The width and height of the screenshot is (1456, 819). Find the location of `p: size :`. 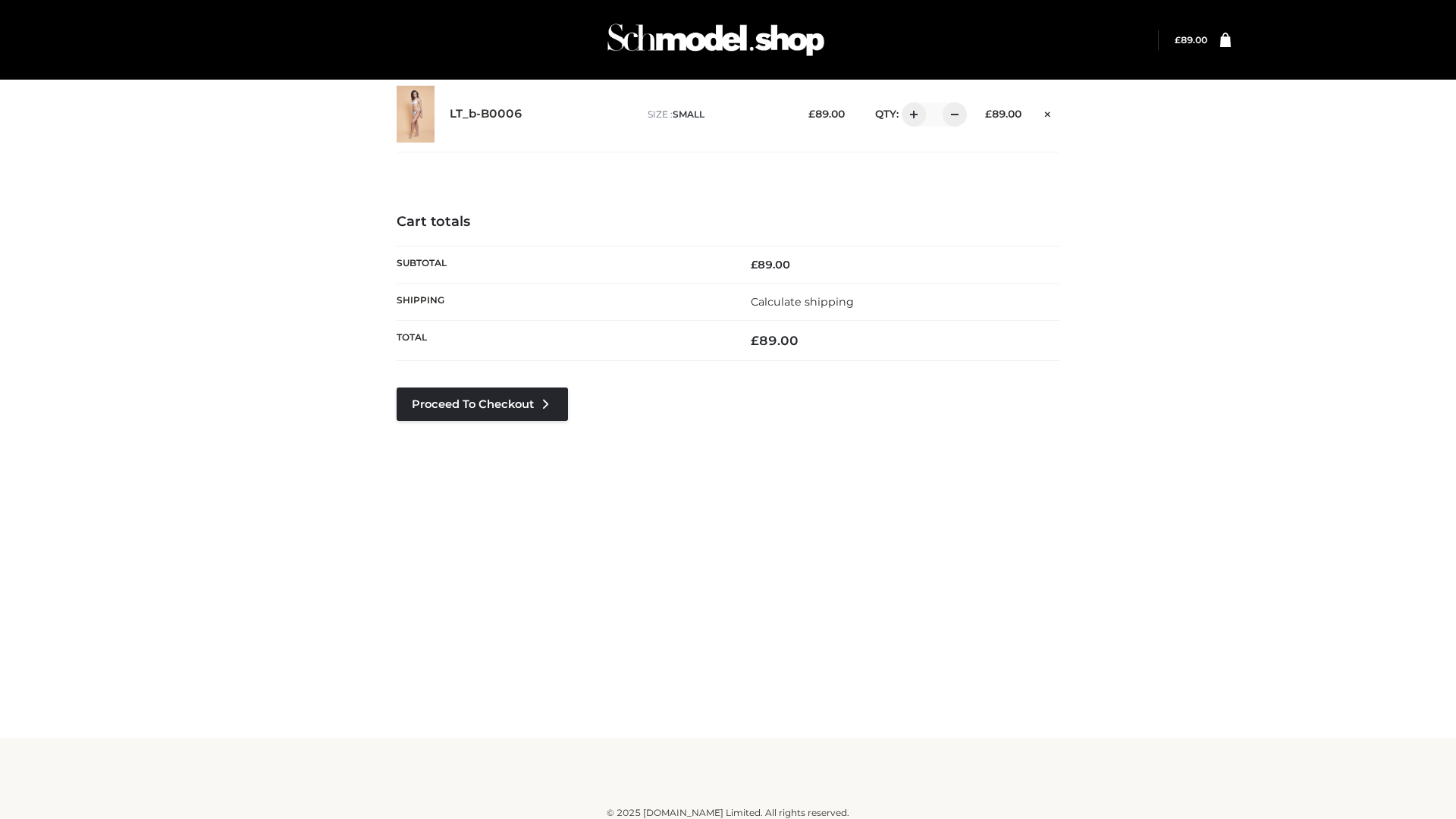

p: size : is located at coordinates (716, 115).